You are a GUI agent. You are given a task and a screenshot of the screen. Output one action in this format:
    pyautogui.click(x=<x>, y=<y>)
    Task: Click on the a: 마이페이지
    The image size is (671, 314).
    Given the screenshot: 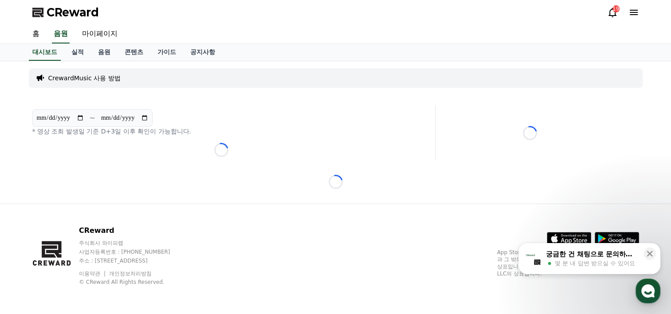 What is the action you would take?
    pyautogui.click(x=100, y=34)
    